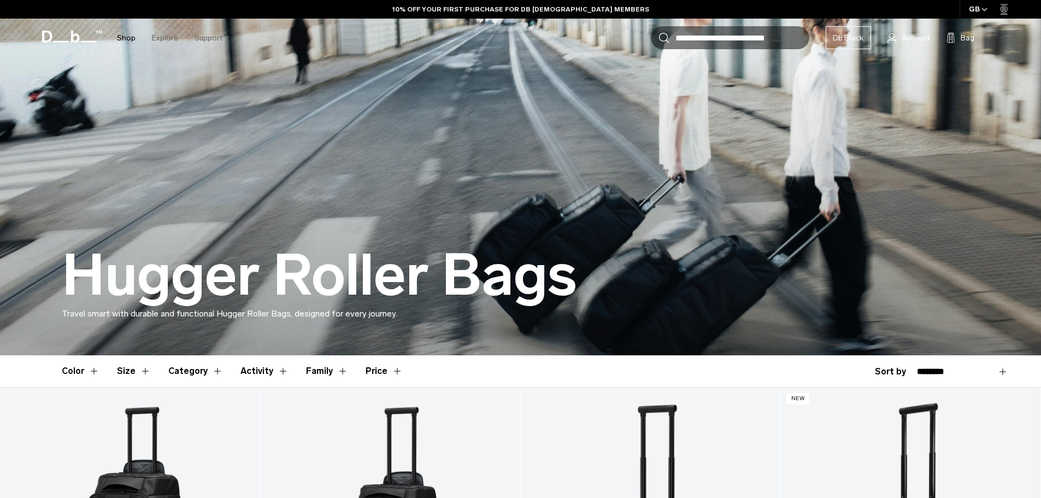  I want to click on span: Account, so click(916, 38).